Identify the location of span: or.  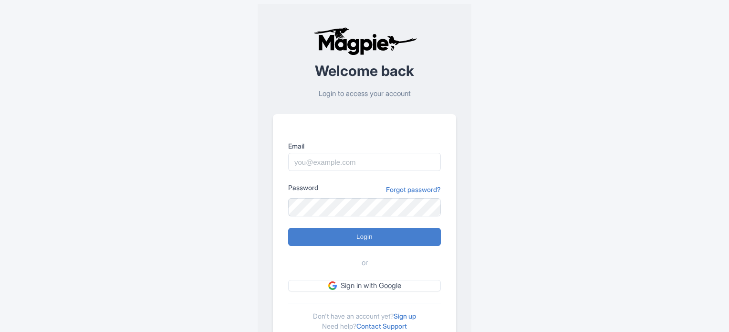
(365, 262).